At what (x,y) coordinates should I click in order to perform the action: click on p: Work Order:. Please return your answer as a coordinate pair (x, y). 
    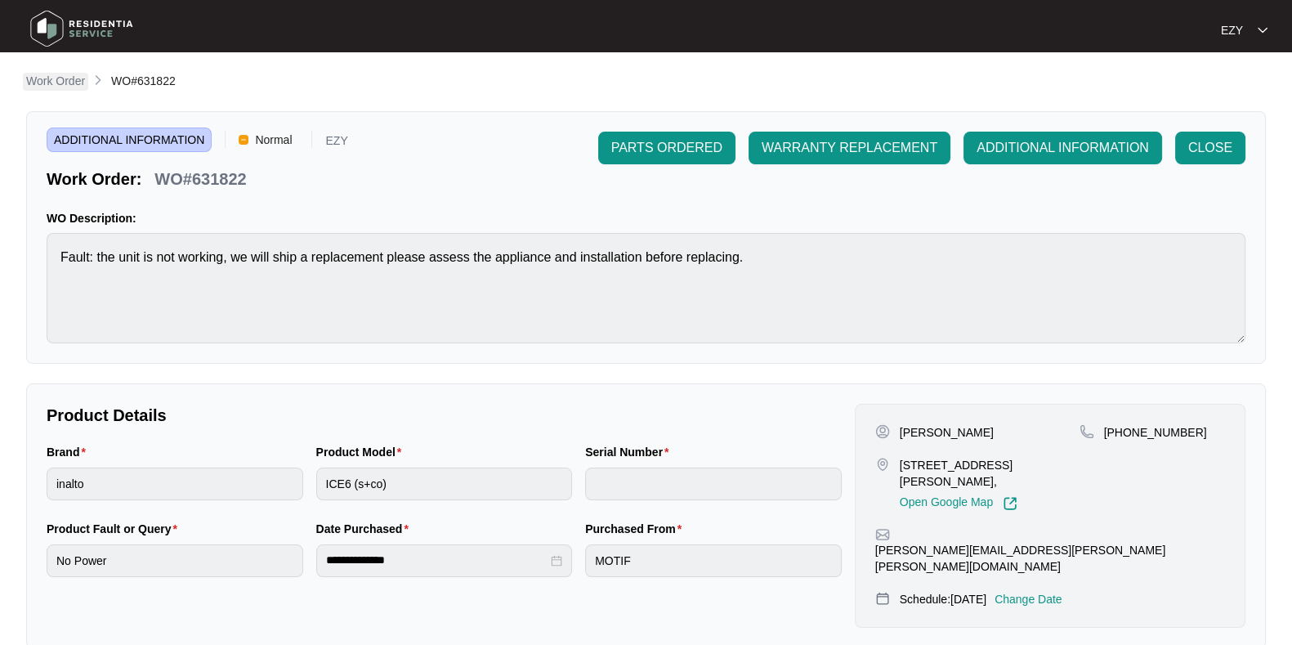
    Looking at the image, I should click on (94, 179).